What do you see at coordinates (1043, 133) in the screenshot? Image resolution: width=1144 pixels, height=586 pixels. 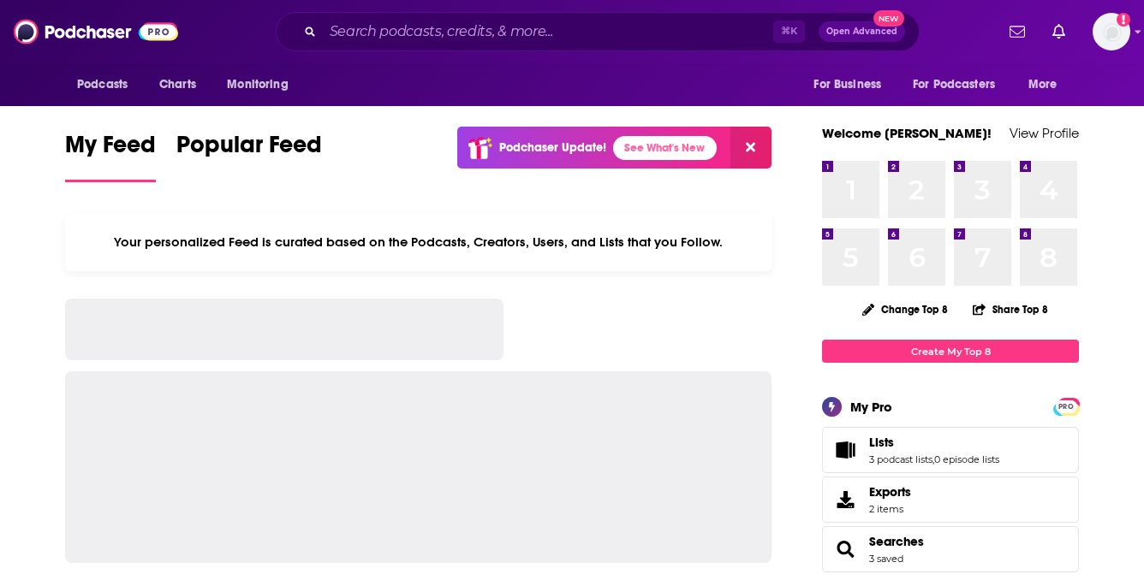 I see `a: View Profile` at bounding box center [1043, 133].